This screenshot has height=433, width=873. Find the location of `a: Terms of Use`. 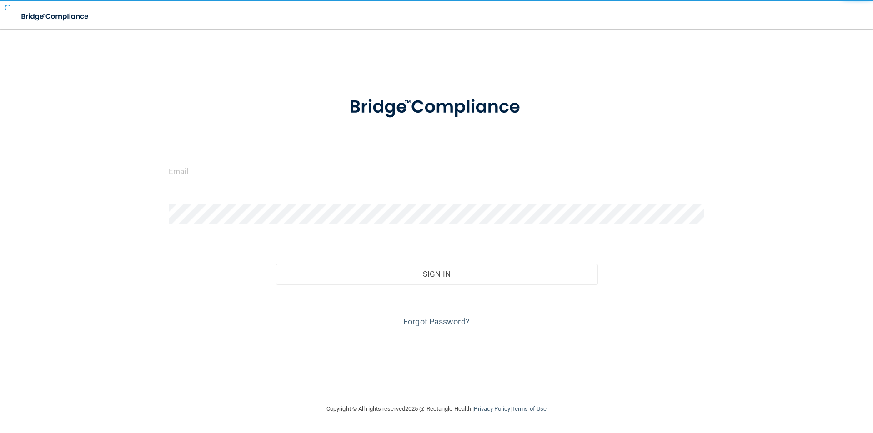

a: Terms of Use is located at coordinates (529, 409).